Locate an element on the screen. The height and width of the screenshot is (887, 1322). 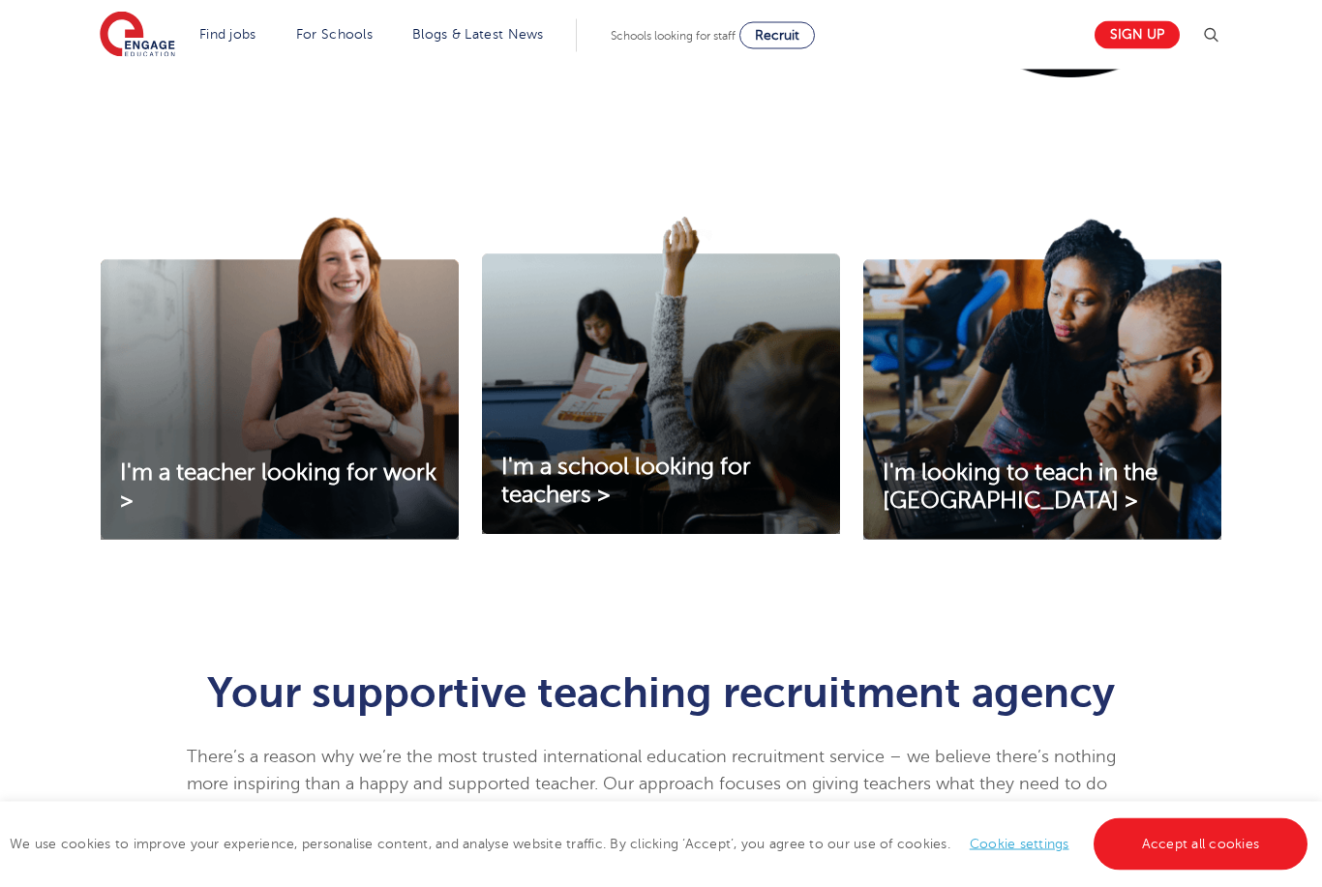
a: I'm a school looking for teachers > is located at coordinates (661, 483).